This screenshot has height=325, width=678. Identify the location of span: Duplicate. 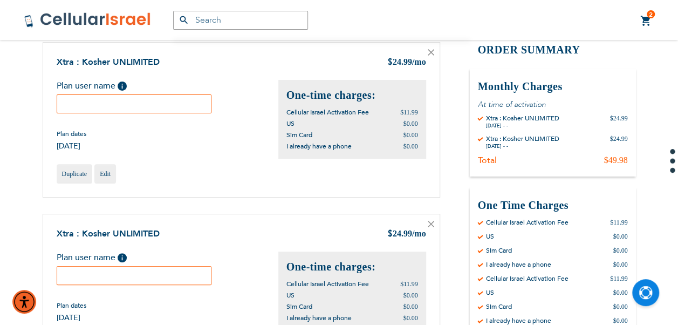
(74, 174).